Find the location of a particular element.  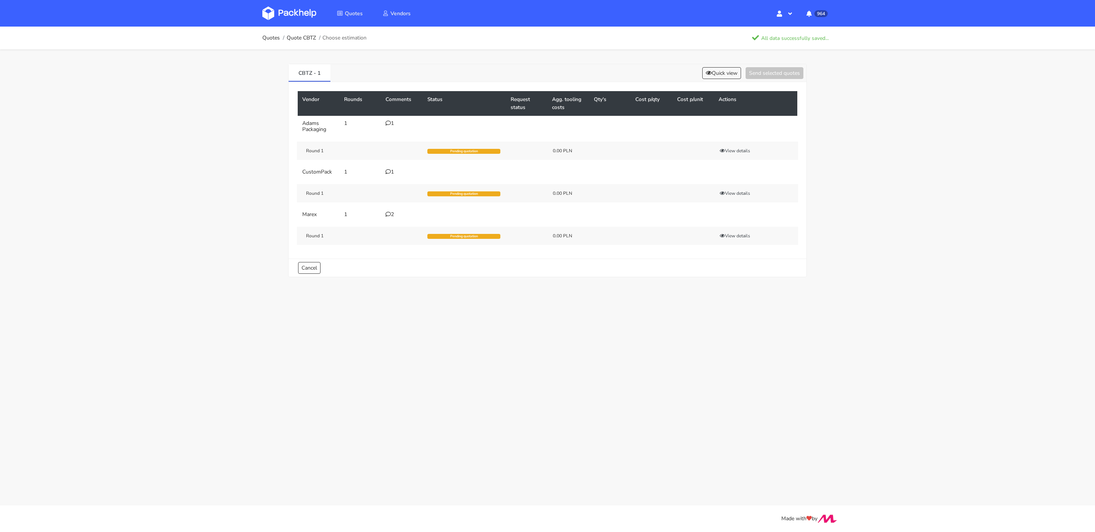

nav: breadcrumb is located at coordinates (314, 38).